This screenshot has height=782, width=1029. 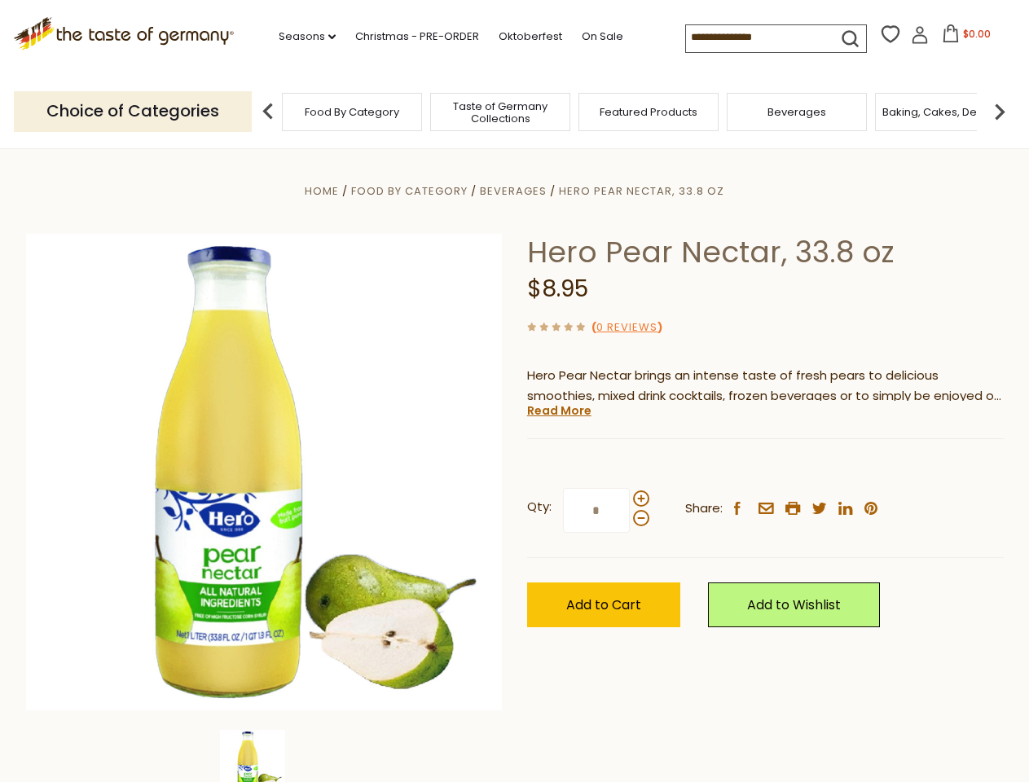 I want to click on h1: Hero Pear Nectar, 33.8 oz, so click(x=765, y=252).